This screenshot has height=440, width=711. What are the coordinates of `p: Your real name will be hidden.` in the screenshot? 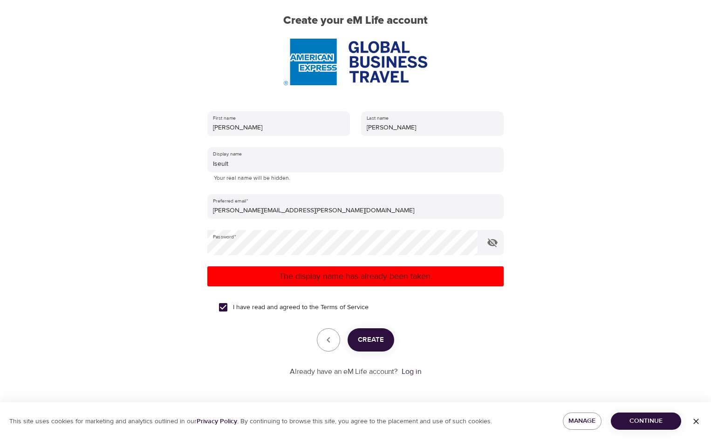 It's located at (355, 178).